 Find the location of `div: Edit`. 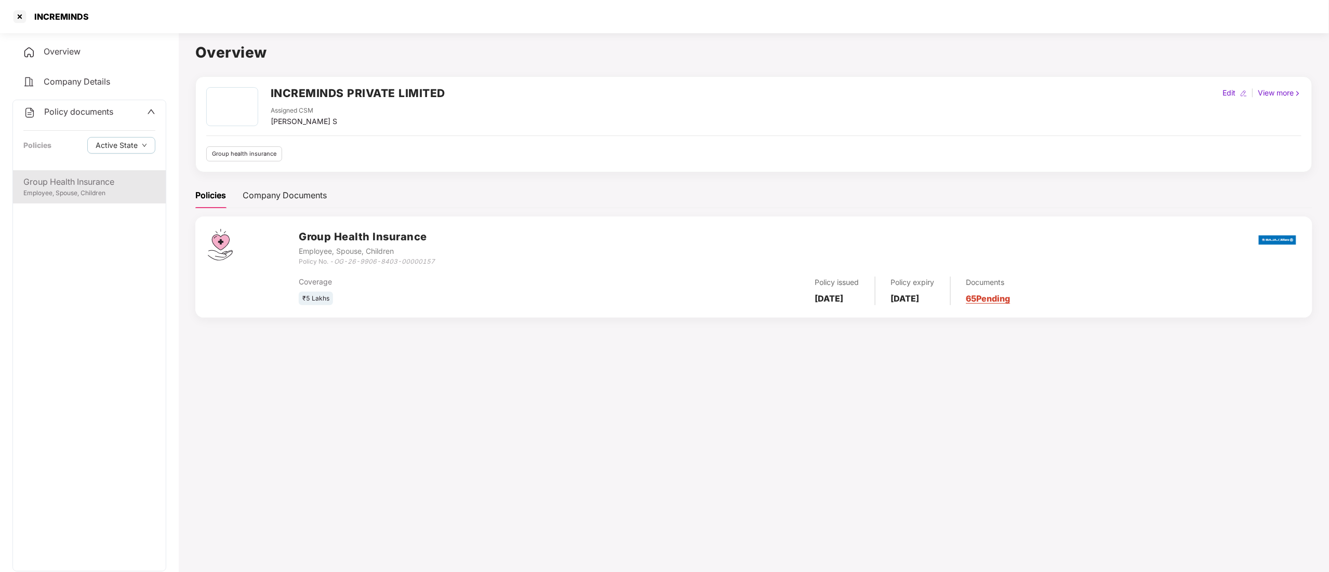

div: Edit is located at coordinates (1229, 93).